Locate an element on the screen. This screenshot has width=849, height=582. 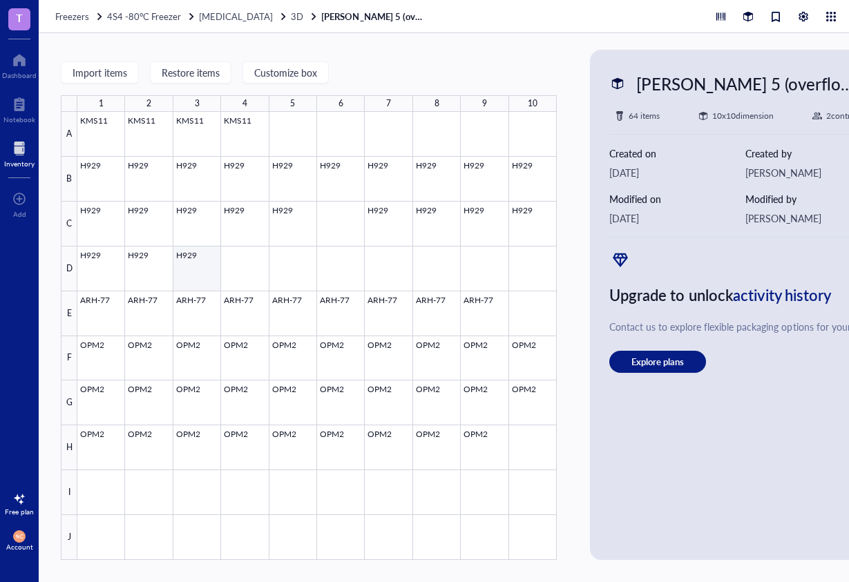
div: I is located at coordinates (69, 493).